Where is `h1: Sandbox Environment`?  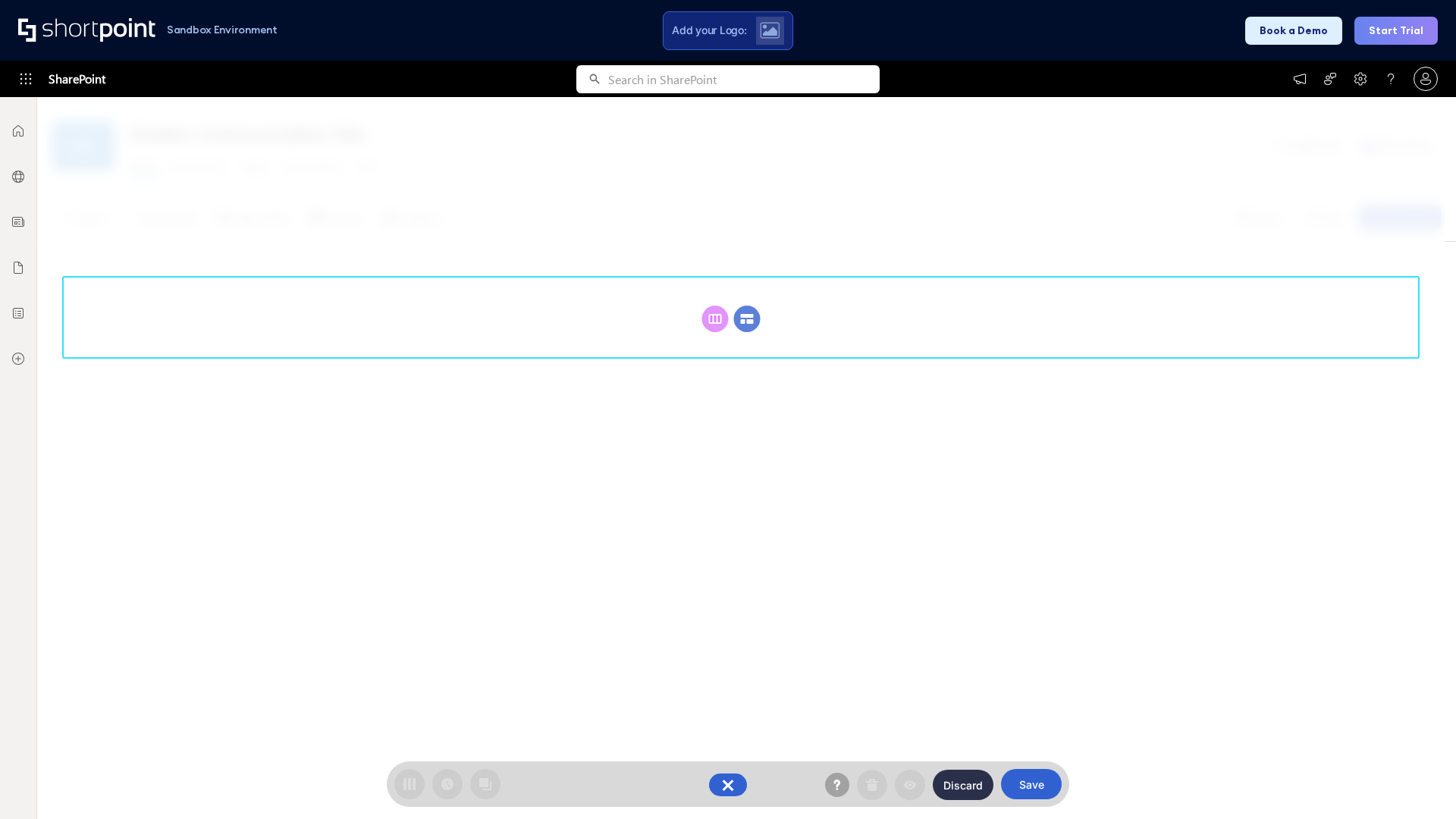 h1: Sandbox Environment is located at coordinates (222, 29).